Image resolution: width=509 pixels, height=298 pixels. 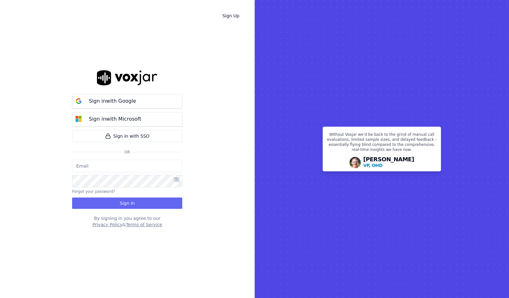 What do you see at coordinates (373, 165) in the screenshot?
I see `p: VP, OHD` at bounding box center [373, 165].